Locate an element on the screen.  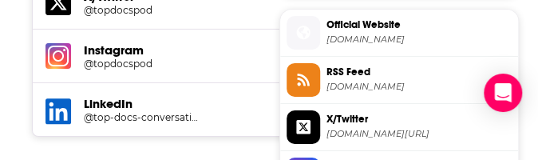
a: @top-docs-conversations-with-award-winning-filmmakers/ is located at coordinates (260, 117).